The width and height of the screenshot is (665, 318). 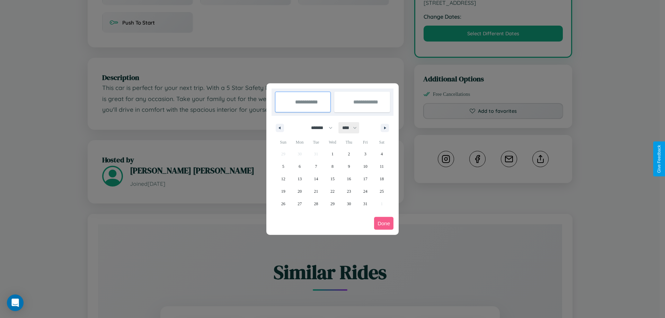 What do you see at coordinates (332, 167) in the screenshot?
I see `button: 8` at bounding box center [332, 167].